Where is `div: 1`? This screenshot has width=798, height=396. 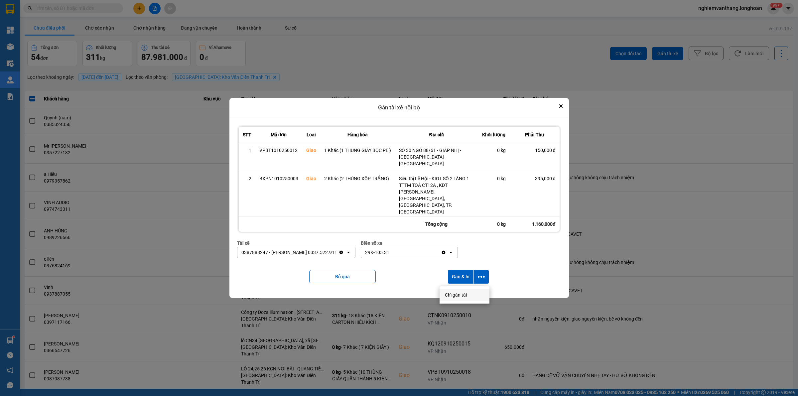 div: 1 is located at coordinates (247, 150).